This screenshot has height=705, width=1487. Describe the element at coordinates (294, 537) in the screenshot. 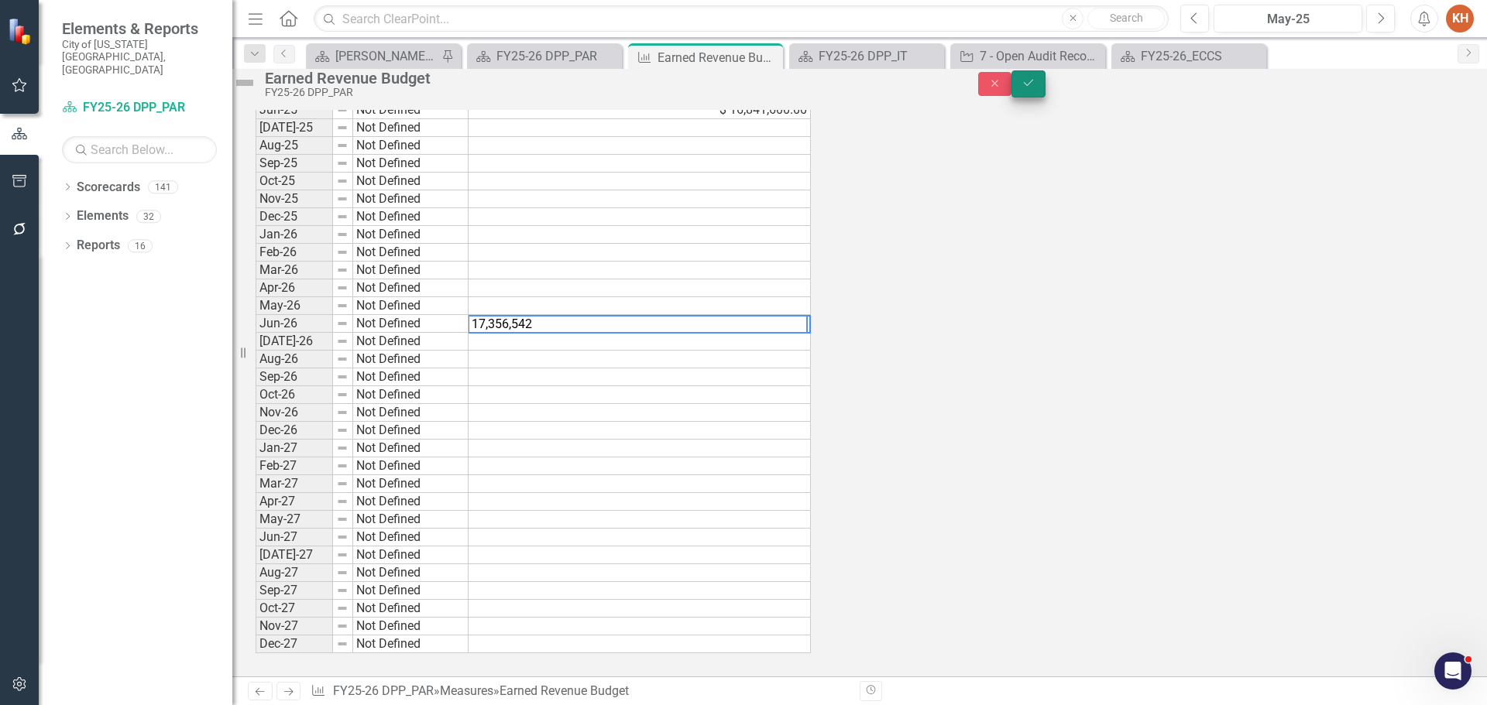

I see `td: Jun-27` at that location.